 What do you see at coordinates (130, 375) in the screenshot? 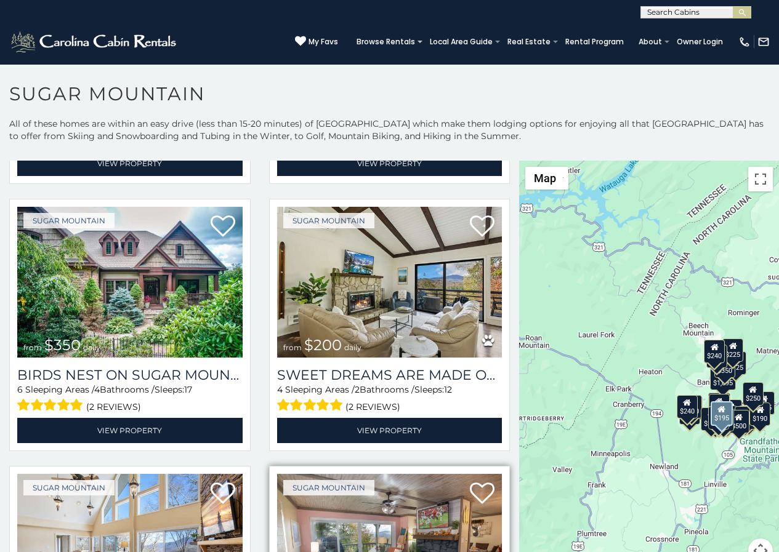
I see `a: Birds Nest On Sugar Mountain` at bounding box center [130, 375].